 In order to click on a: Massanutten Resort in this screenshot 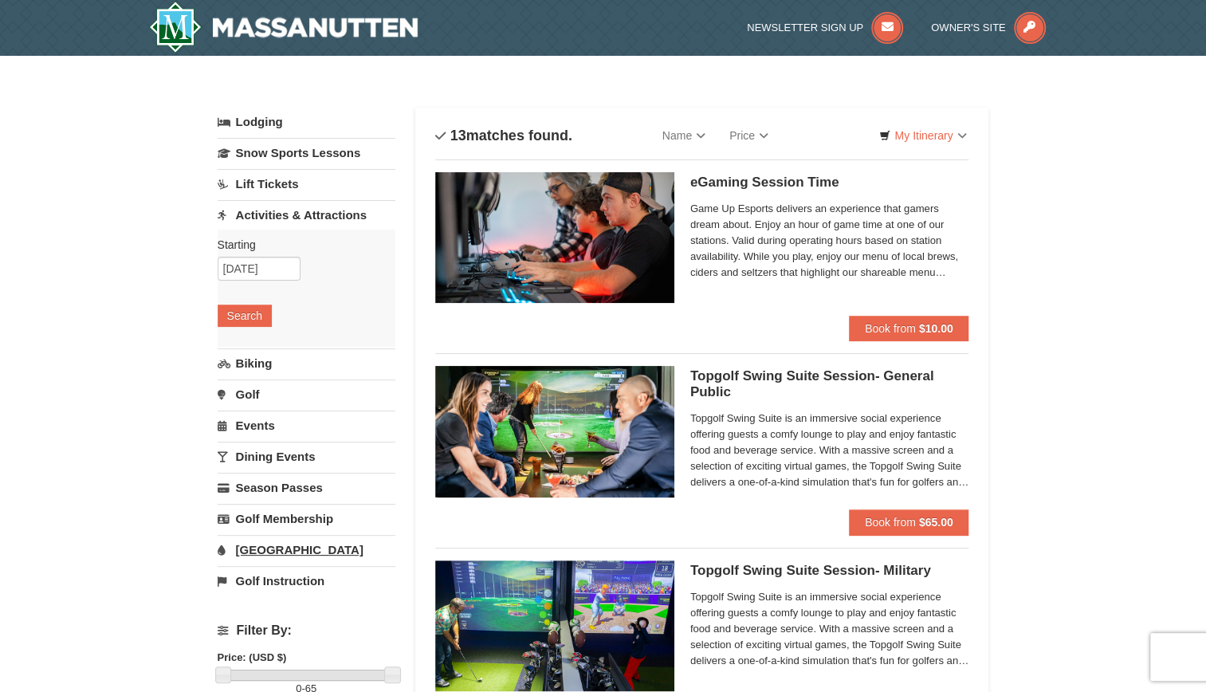, I will do `click(284, 27)`.